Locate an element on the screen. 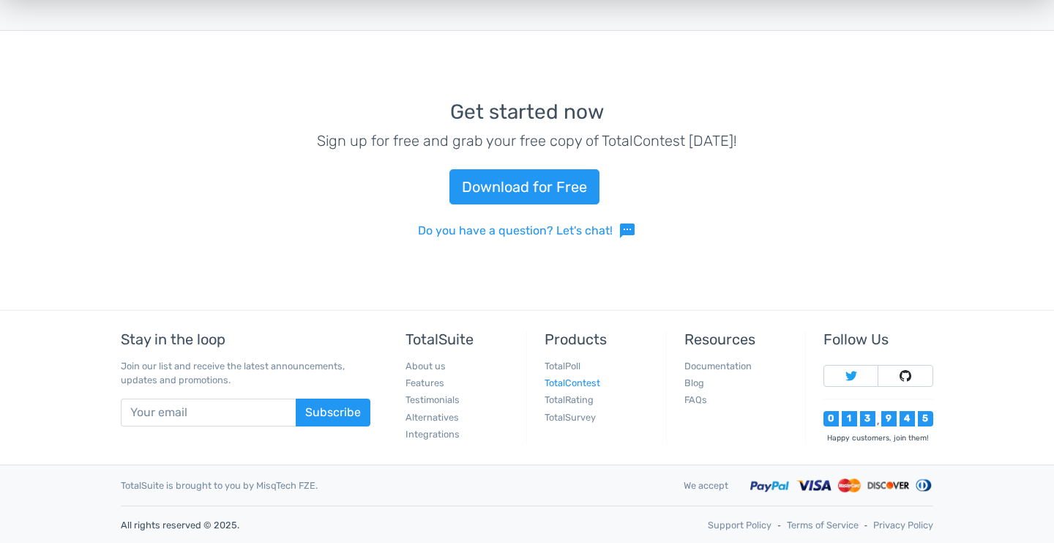  p: All rights reserved © 2025. is located at coordinates (319, 524).